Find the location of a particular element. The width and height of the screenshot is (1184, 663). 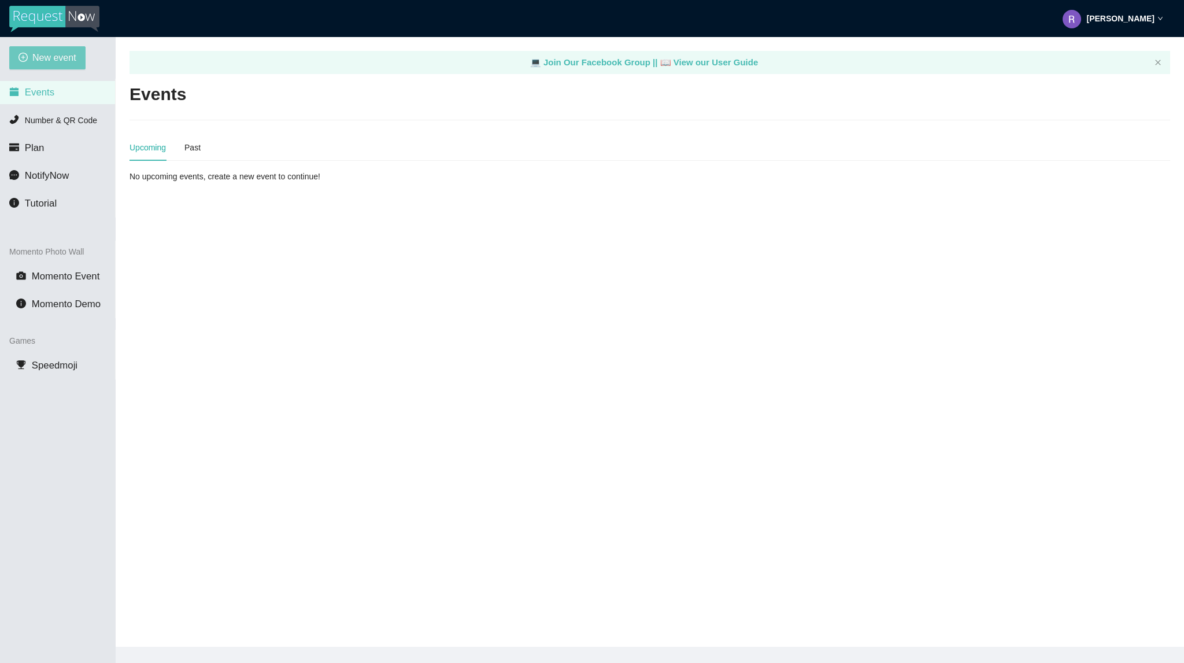

span: message is located at coordinates (14, 175).